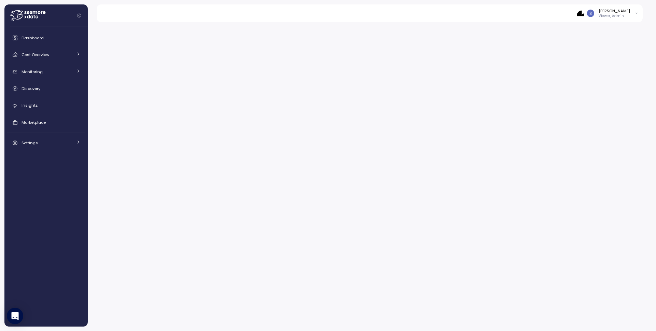 The height and width of the screenshot is (331, 656). Describe the element at coordinates (33, 122) in the screenshot. I see `span: Marketplace` at that location.